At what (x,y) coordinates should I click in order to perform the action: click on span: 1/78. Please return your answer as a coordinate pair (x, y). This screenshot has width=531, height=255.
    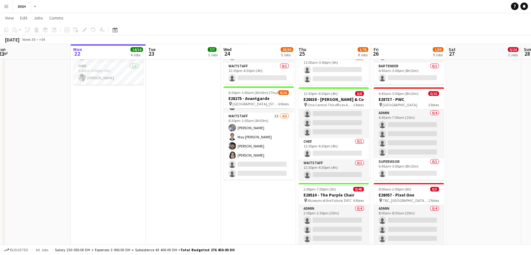
    Looking at the image, I should click on (363, 49).